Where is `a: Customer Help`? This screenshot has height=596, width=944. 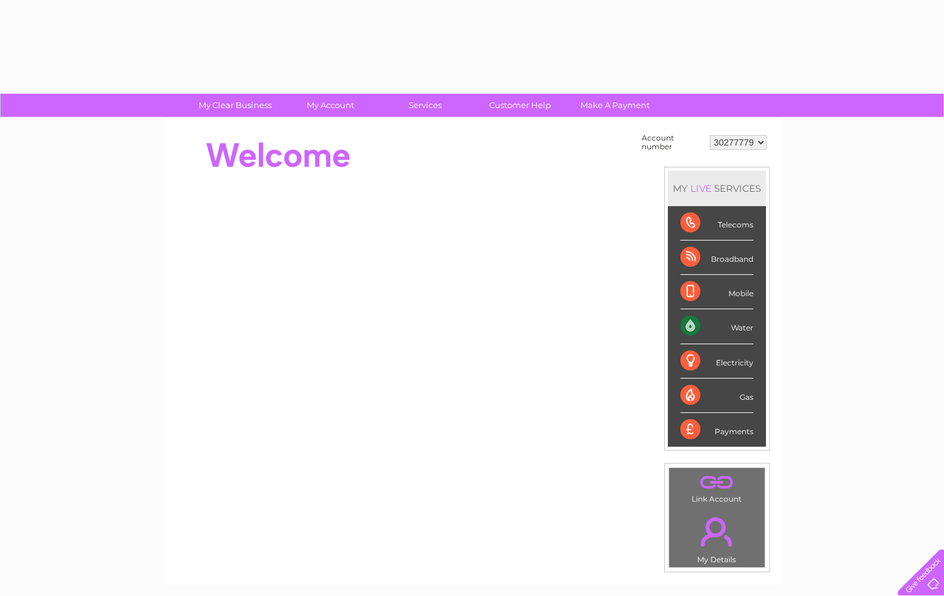 a: Customer Help is located at coordinates (520, 105).